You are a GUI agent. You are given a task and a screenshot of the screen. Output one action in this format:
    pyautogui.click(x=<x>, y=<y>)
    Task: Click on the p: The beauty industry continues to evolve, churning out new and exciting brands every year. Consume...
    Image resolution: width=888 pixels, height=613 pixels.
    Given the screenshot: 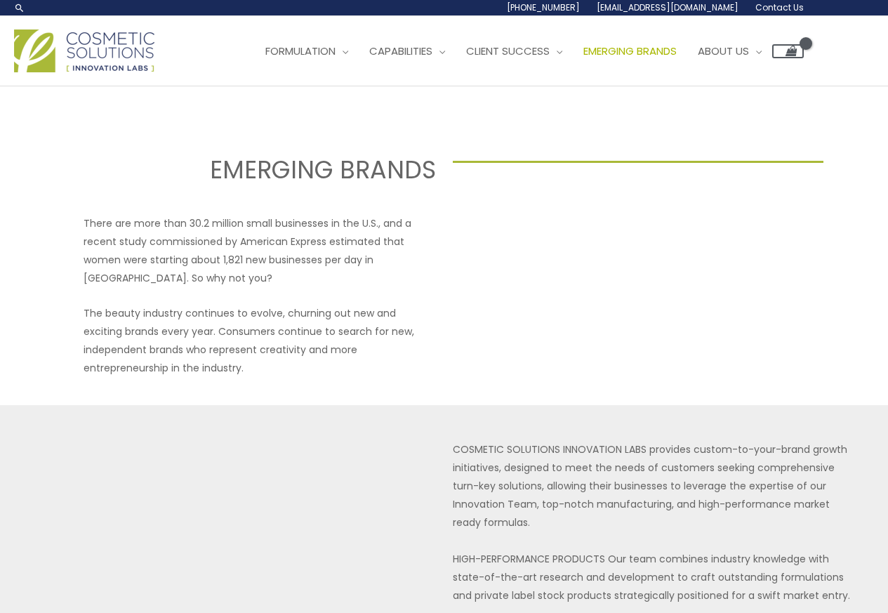 What is the action you would take?
    pyautogui.click(x=260, y=340)
    